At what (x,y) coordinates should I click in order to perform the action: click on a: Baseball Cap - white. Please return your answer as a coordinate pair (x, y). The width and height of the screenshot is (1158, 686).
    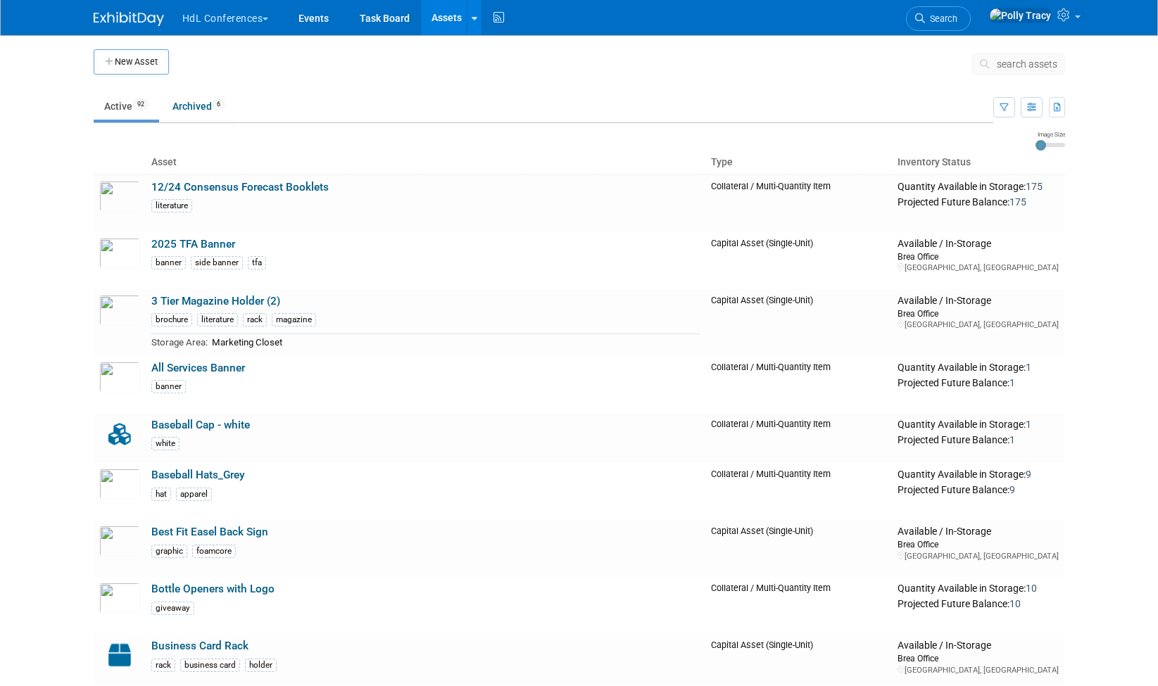
    Looking at the image, I should click on (201, 425).